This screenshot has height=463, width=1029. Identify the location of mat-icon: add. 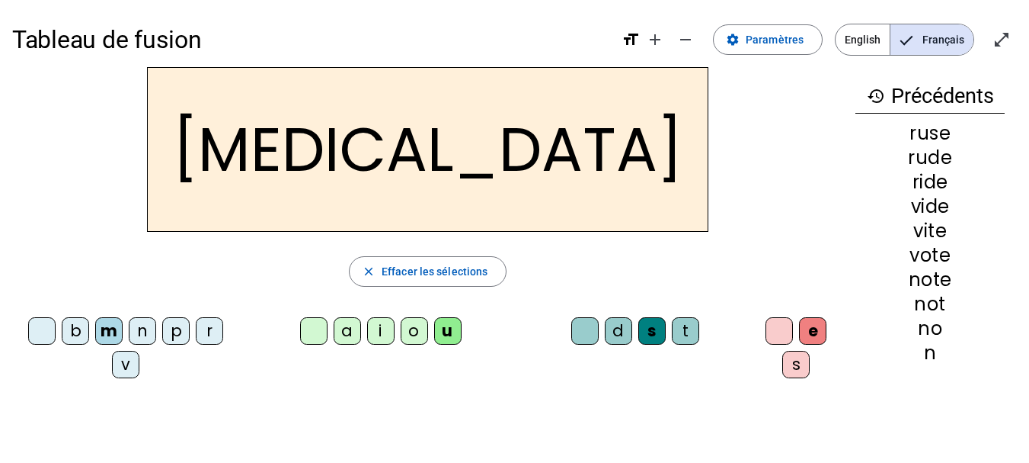
(655, 40).